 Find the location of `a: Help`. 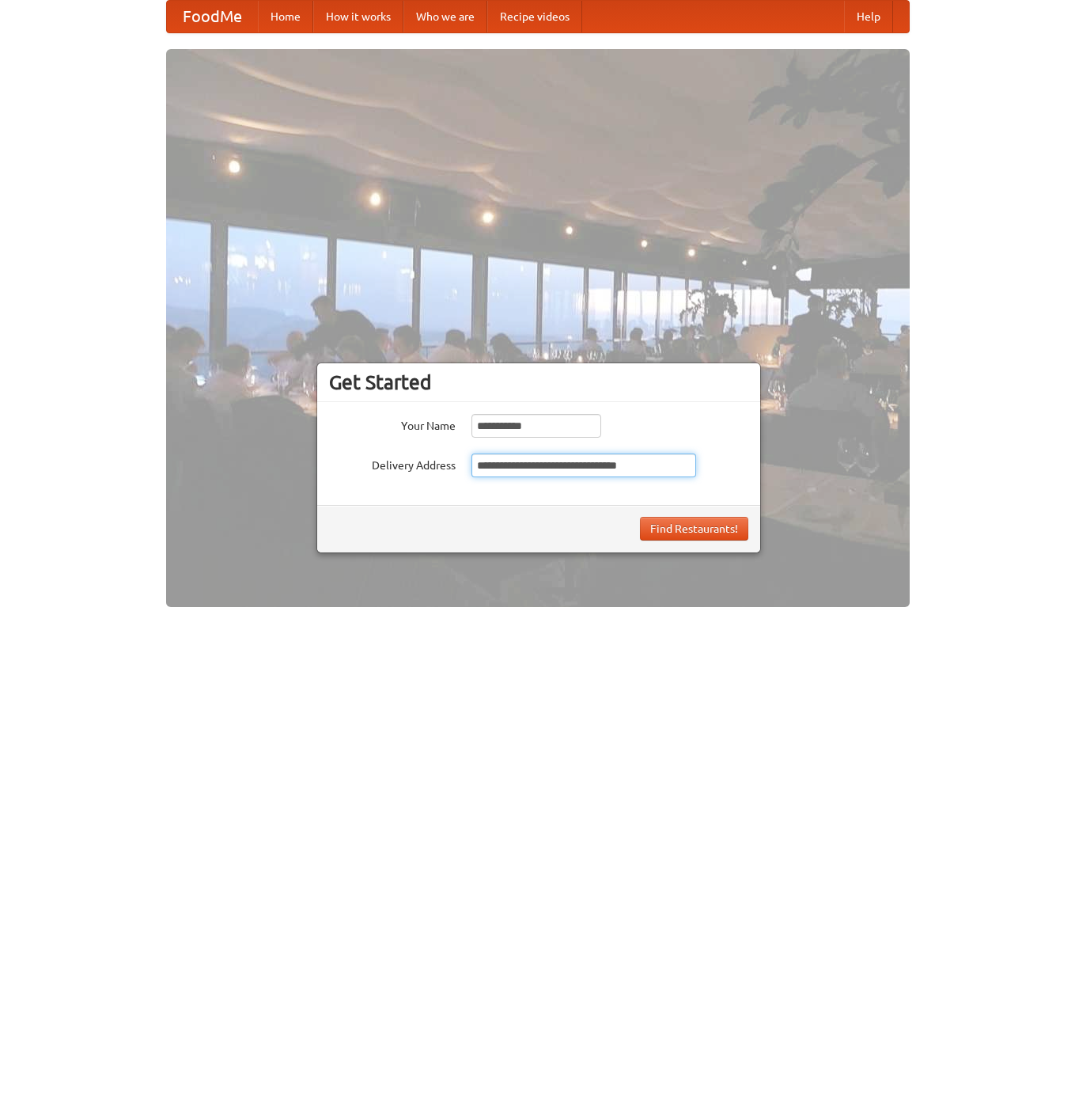

a: Help is located at coordinates (869, 16).